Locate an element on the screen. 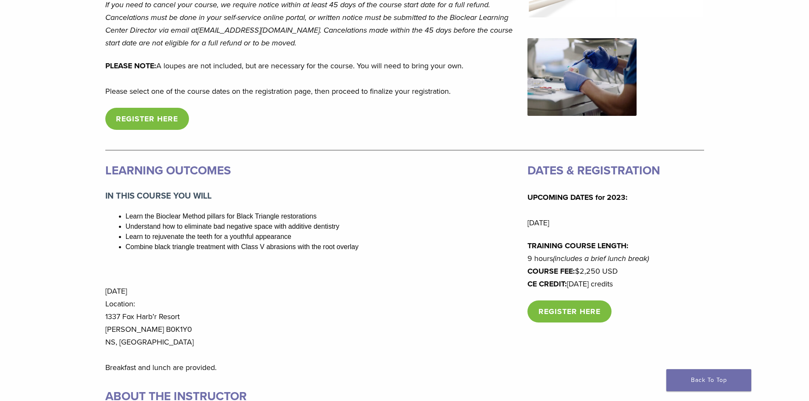 This screenshot has width=809, height=401. li: Learn to rejuvenate the teeth for a youthful appearance is located at coordinates (321, 237).